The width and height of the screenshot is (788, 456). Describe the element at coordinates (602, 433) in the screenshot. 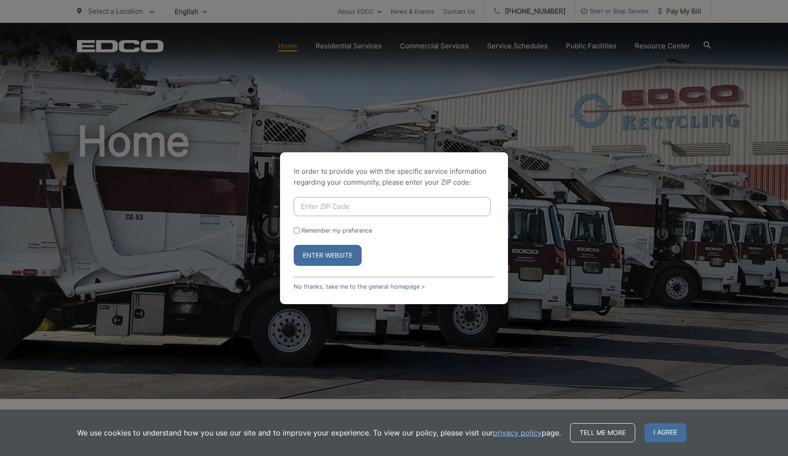

I see `a: Tell me more` at that location.